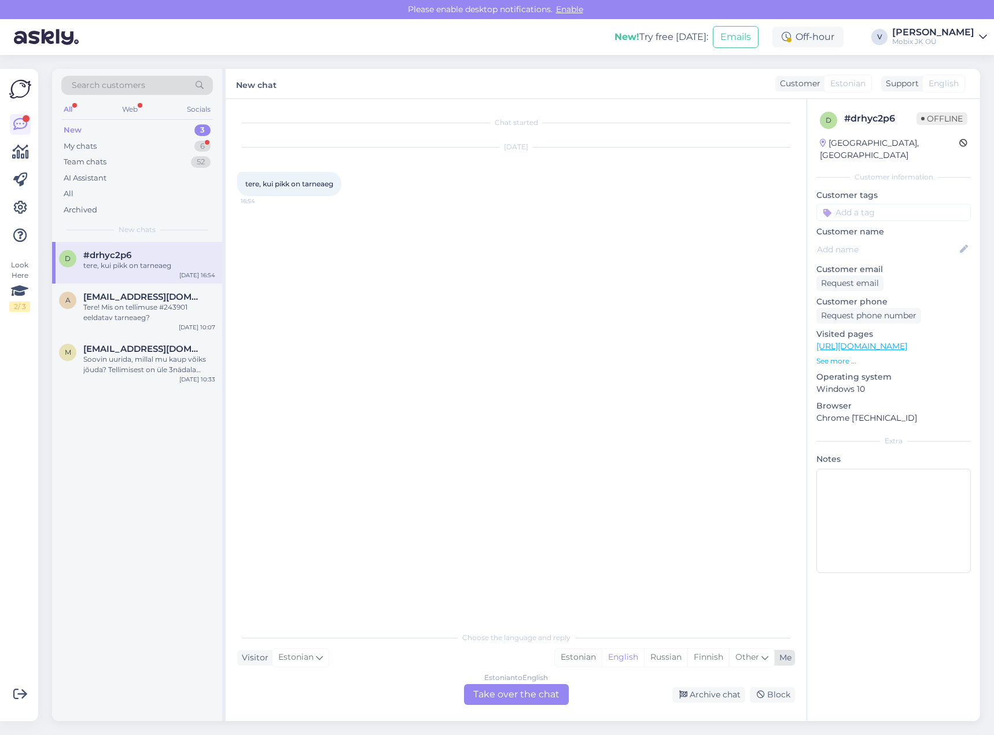 Image resolution: width=994 pixels, height=735 pixels. Describe the element at coordinates (253, 657) in the screenshot. I see `div: Visitor` at that location.